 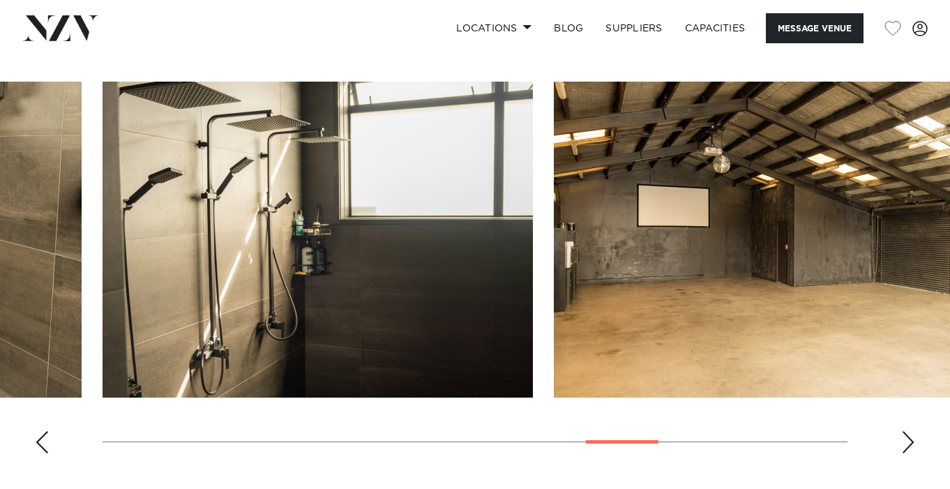 What do you see at coordinates (60, 28) in the screenshot?
I see `img: nzv-logo.png` at bounding box center [60, 28].